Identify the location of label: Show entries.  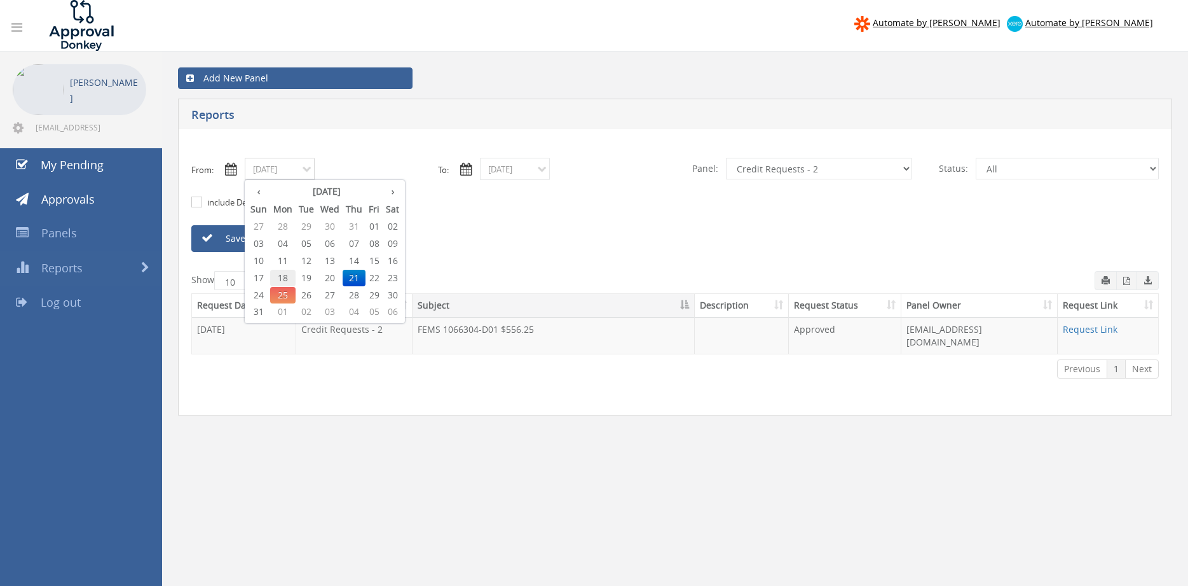
(242, 280).